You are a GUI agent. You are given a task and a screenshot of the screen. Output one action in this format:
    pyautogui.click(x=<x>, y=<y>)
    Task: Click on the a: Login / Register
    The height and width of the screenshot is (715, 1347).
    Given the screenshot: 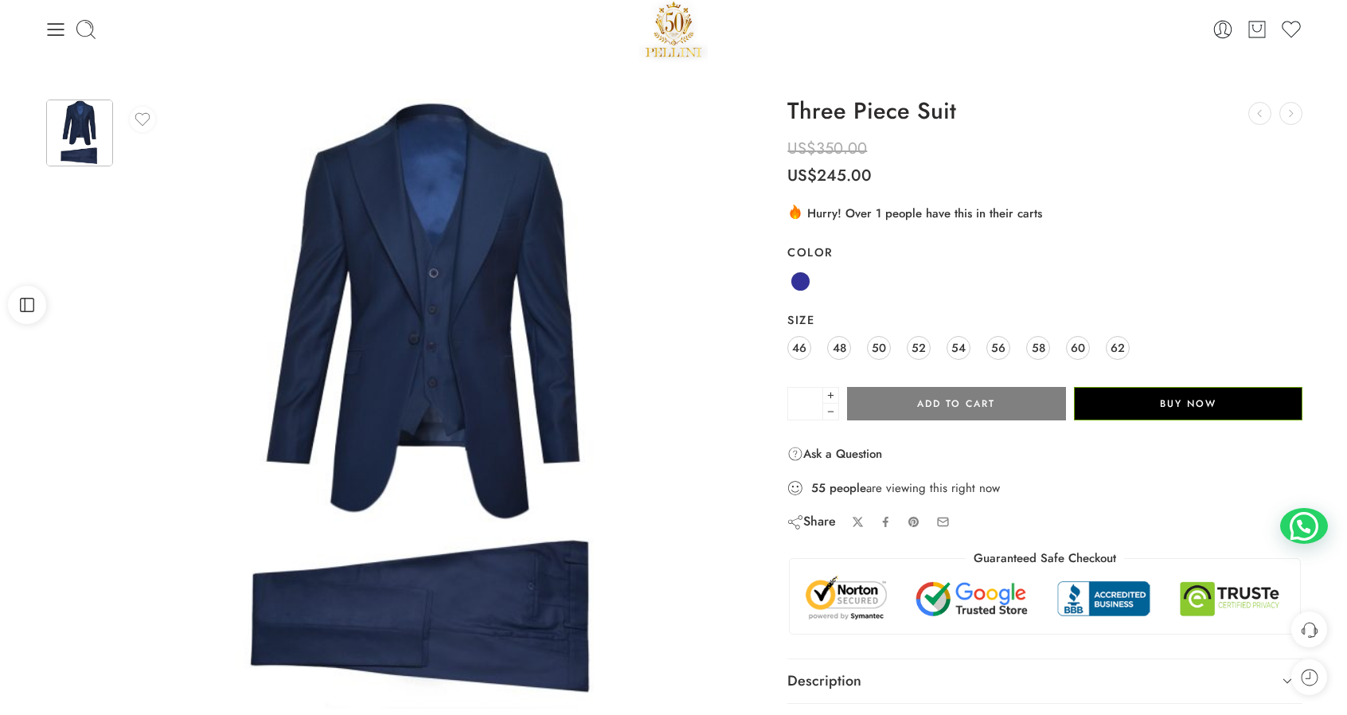 What is the action you would take?
    pyautogui.click(x=1223, y=29)
    